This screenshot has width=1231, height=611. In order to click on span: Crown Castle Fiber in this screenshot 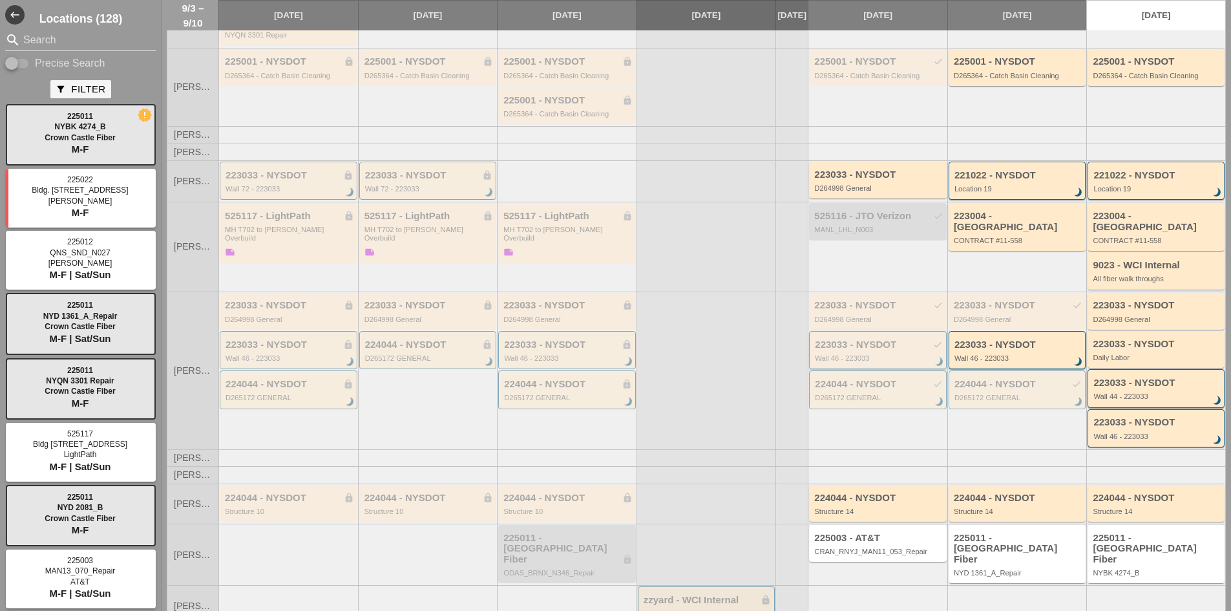, I will do `click(79, 326)`.